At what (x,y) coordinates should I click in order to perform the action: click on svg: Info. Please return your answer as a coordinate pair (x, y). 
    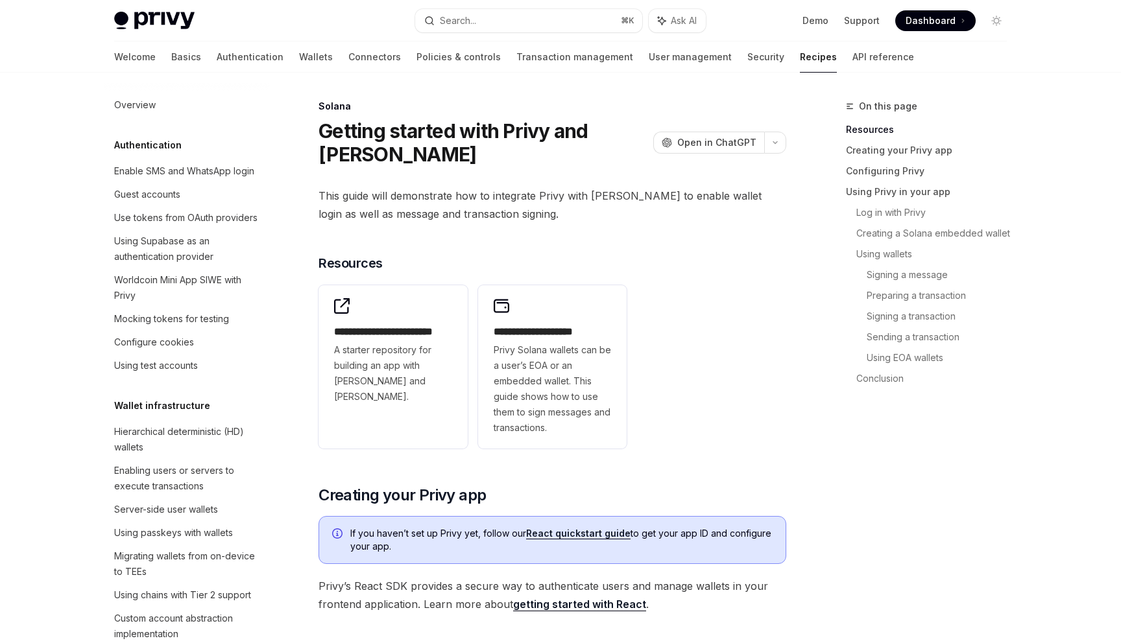
    Looking at the image, I should click on (339, 535).